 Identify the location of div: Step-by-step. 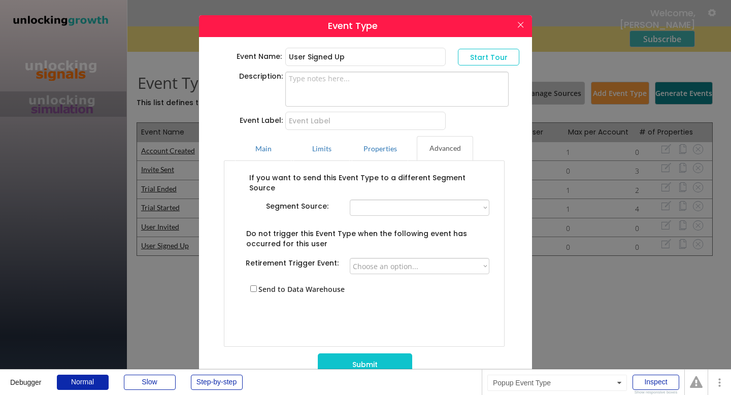
(217, 382).